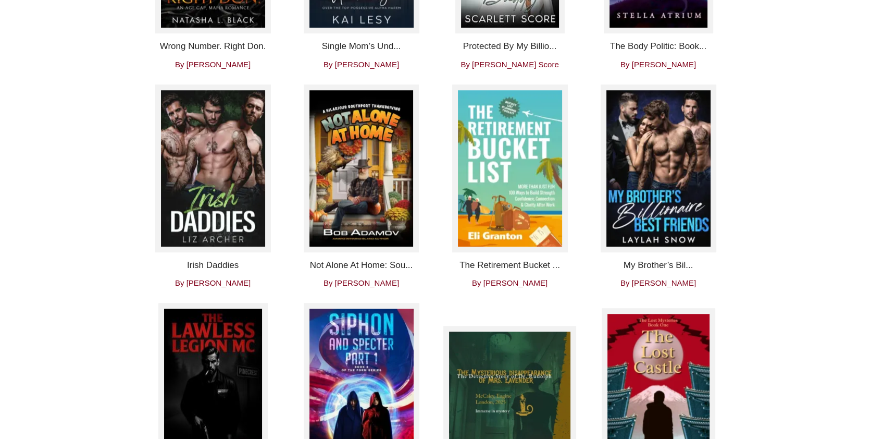 This screenshot has height=439, width=871. Describe the element at coordinates (213, 168) in the screenshot. I see `img: Irish Daddies` at that location.